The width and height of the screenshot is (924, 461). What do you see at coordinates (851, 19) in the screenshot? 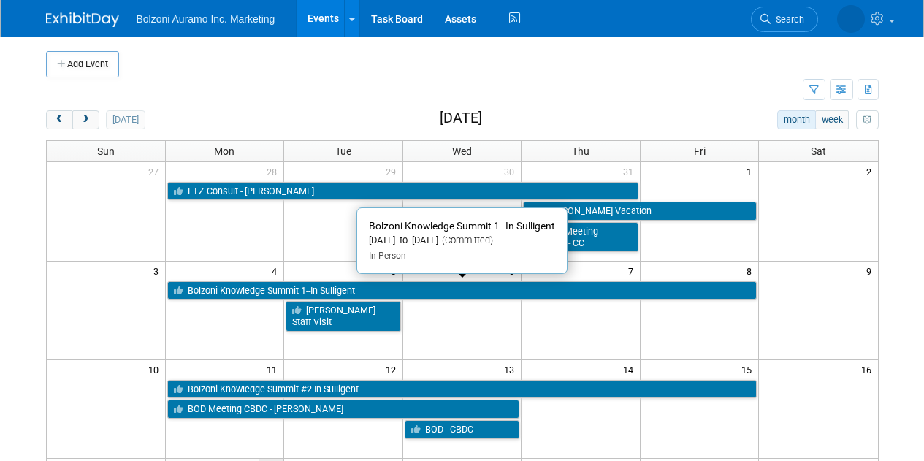
I see `img: Casey Coats` at bounding box center [851, 19].